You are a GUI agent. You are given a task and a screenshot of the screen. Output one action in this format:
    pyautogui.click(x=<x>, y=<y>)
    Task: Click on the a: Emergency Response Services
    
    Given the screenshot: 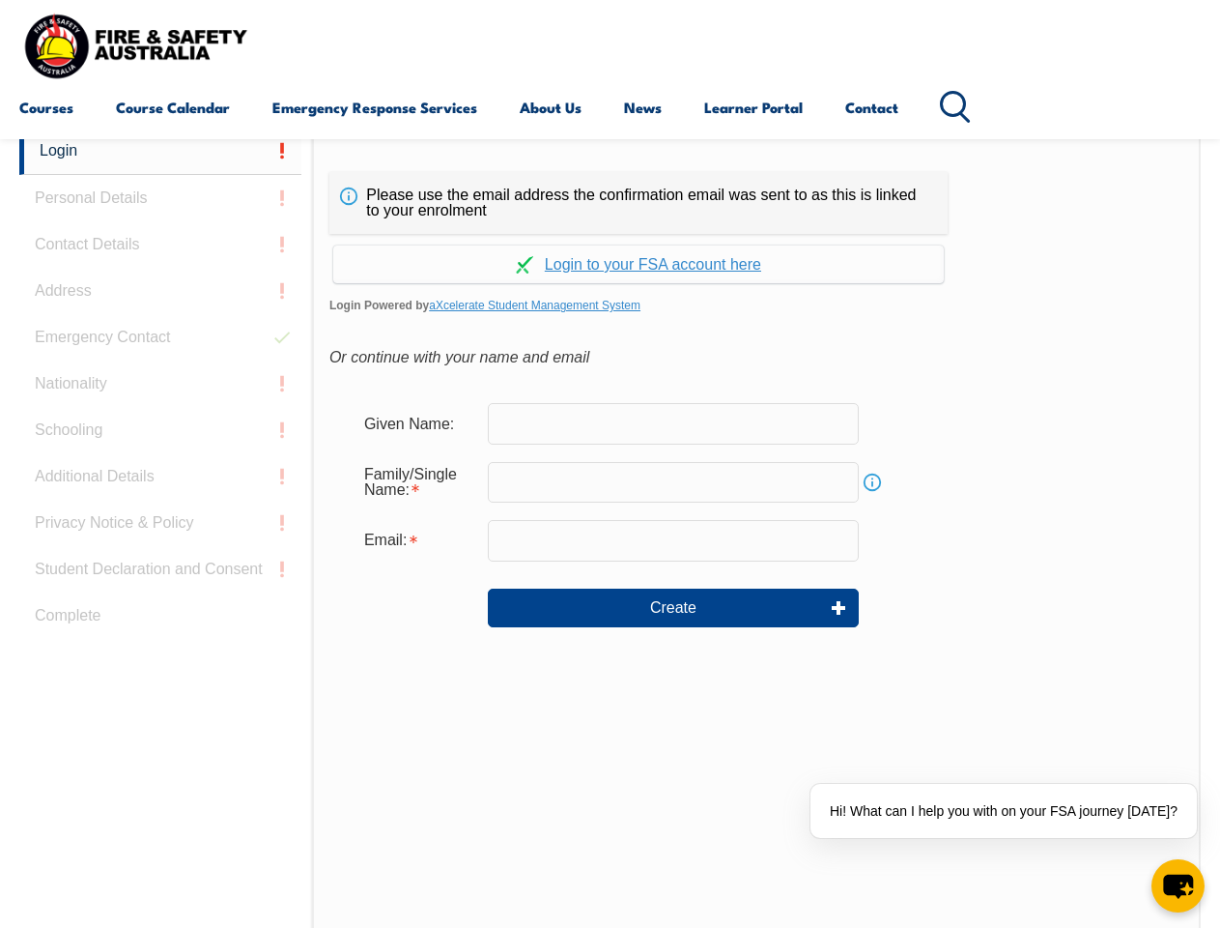 What is the action you would take?
    pyautogui.click(x=375, y=107)
    